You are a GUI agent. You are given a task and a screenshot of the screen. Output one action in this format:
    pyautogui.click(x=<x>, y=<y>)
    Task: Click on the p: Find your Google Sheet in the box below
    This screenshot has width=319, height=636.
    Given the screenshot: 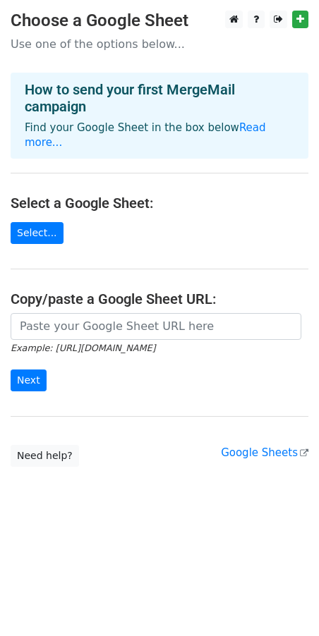 What is the action you would take?
    pyautogui.click(x=159, y=135)
    